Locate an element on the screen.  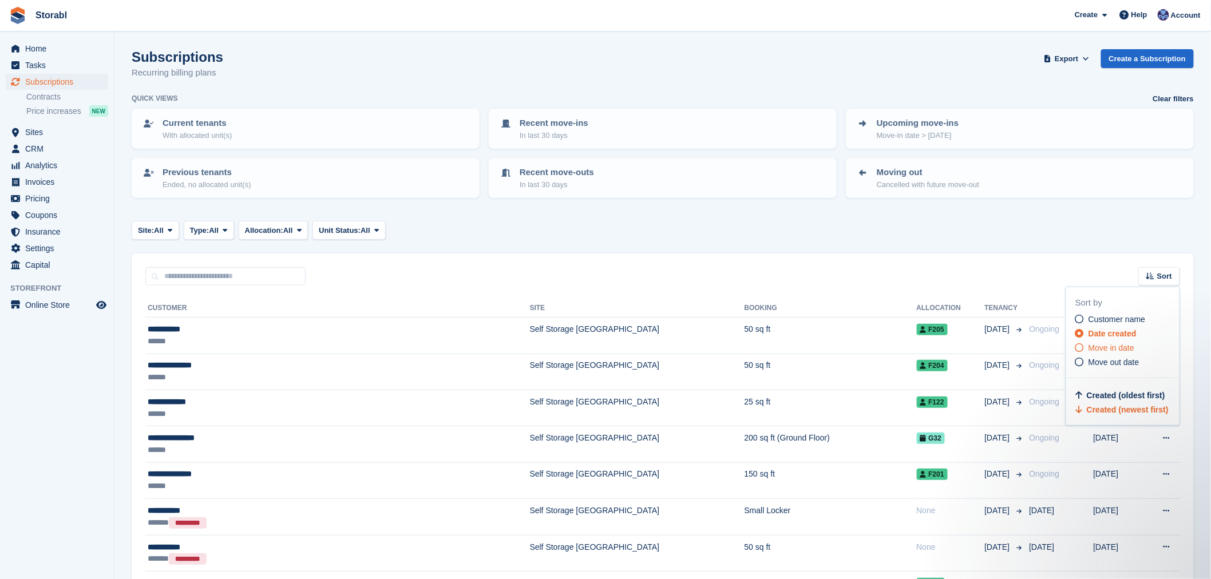
a: Clear filters is located at coordinates (1173, 99).